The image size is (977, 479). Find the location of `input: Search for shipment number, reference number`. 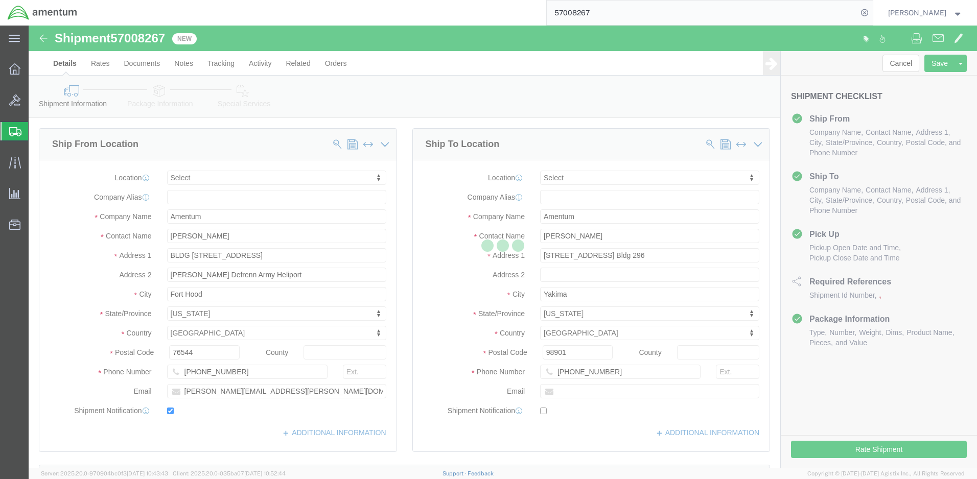

input: Search for shipment number, reference number is located at coordinates (702, 13).